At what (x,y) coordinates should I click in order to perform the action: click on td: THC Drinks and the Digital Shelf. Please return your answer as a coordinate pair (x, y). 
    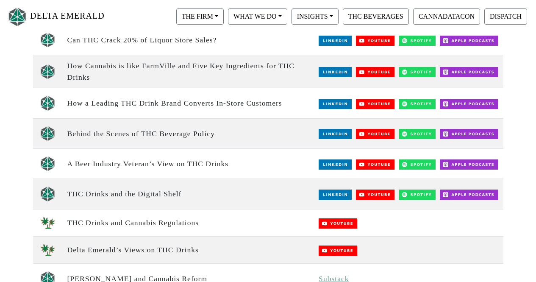
    Looking at the image, I should click on (188, 194).